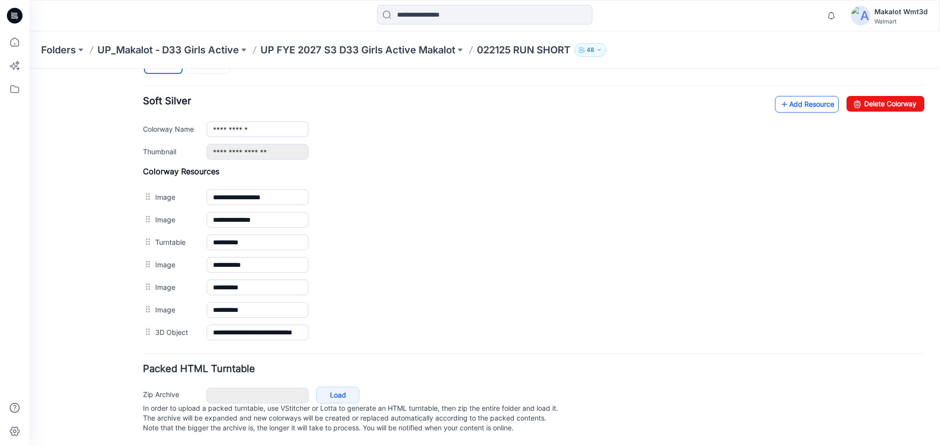  What do you see at coordinates (856, 35) in the screenshot?
I see `a: Delete Colorway` at bounding box center [856, 35].